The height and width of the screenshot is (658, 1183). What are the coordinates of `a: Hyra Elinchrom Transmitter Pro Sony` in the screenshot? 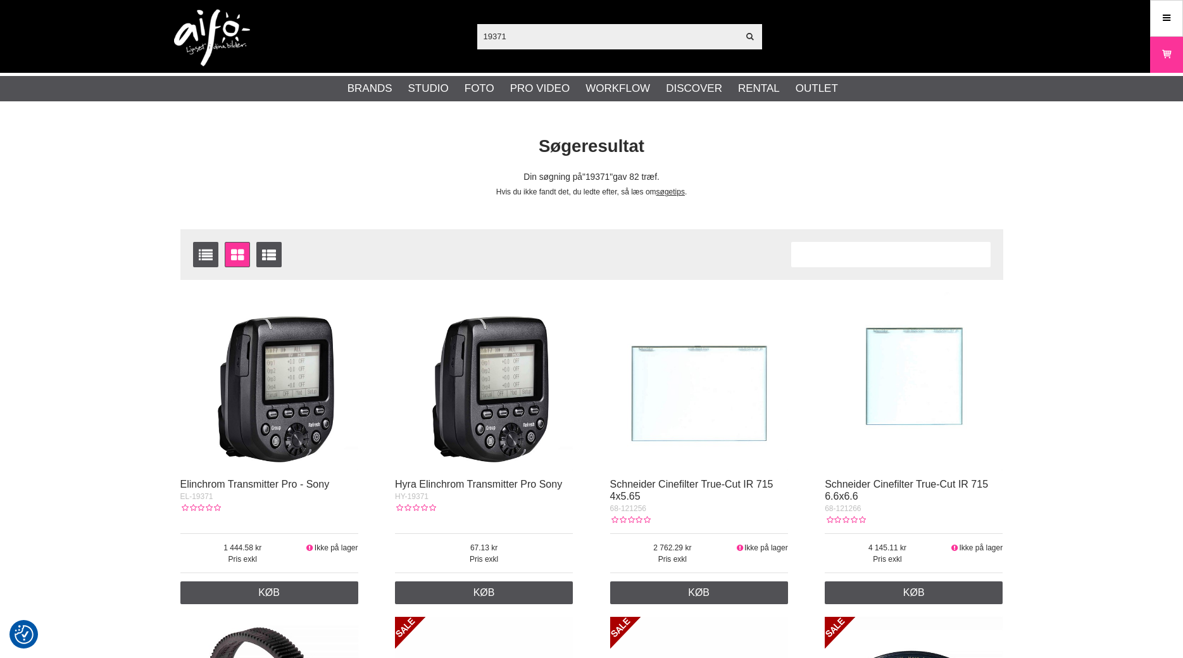 It's located at (479, 484).